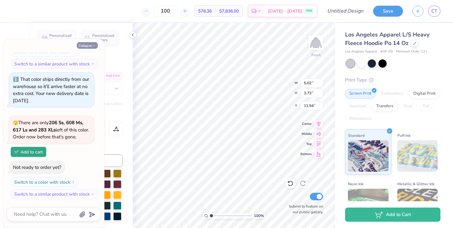 This screenshot has height=228, width=453. I want to click on input: Untitled Design, so click(345, 11).